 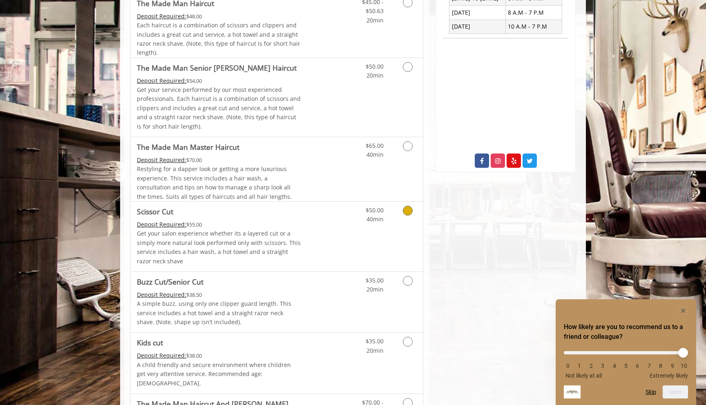 I want to click on li: 10, so click(x=684, y=366).